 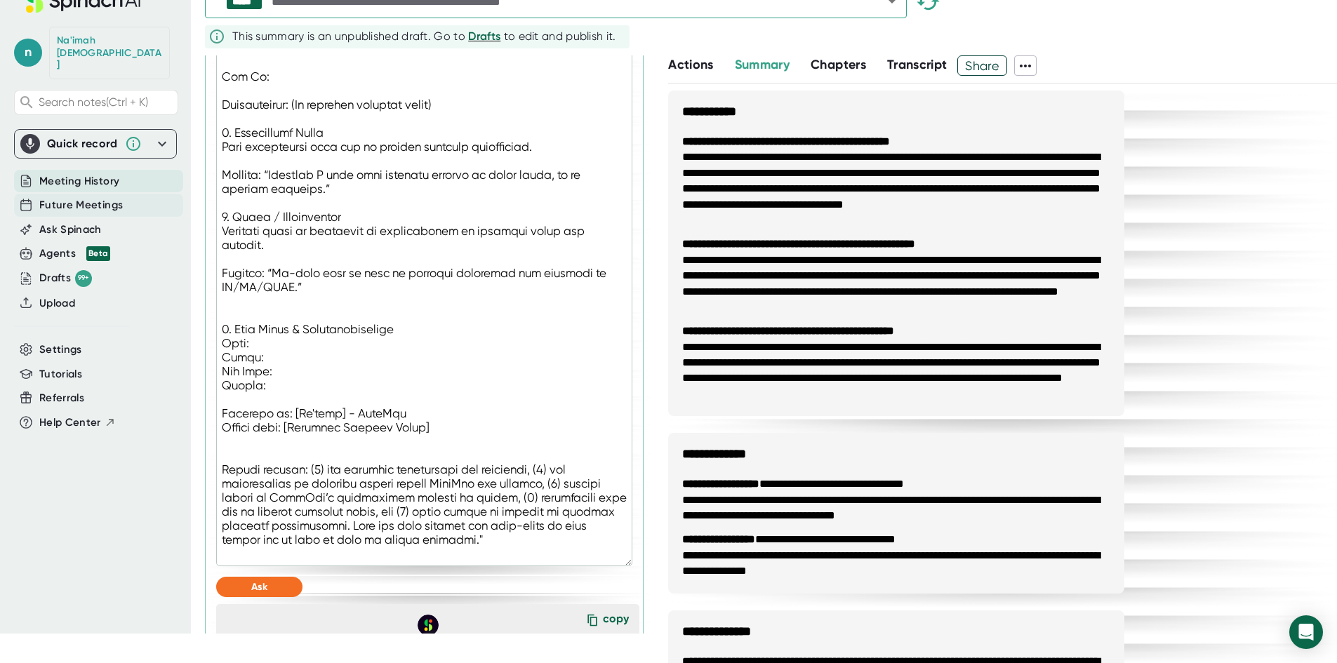 What do you see at coordinates (762, 65) in the screenshot?
I see `span: Summary` at bounding box center [762, 65].